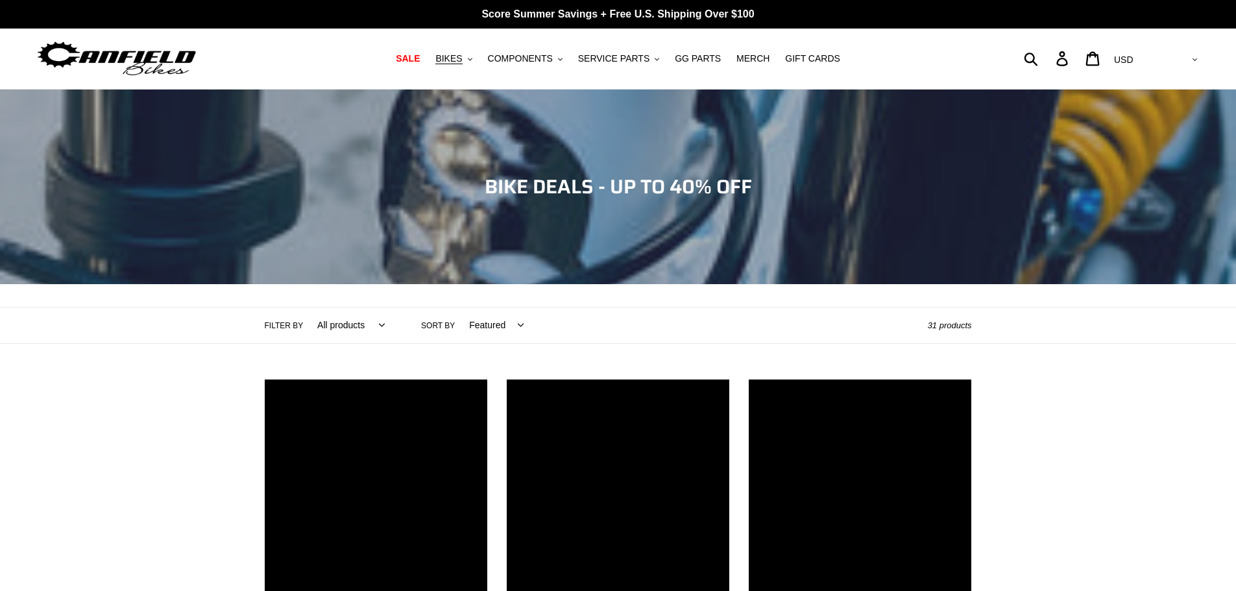  Describe the element at coordinates (812, 58) in the screenshot. I see `a: GIFT CARDS` at that location.